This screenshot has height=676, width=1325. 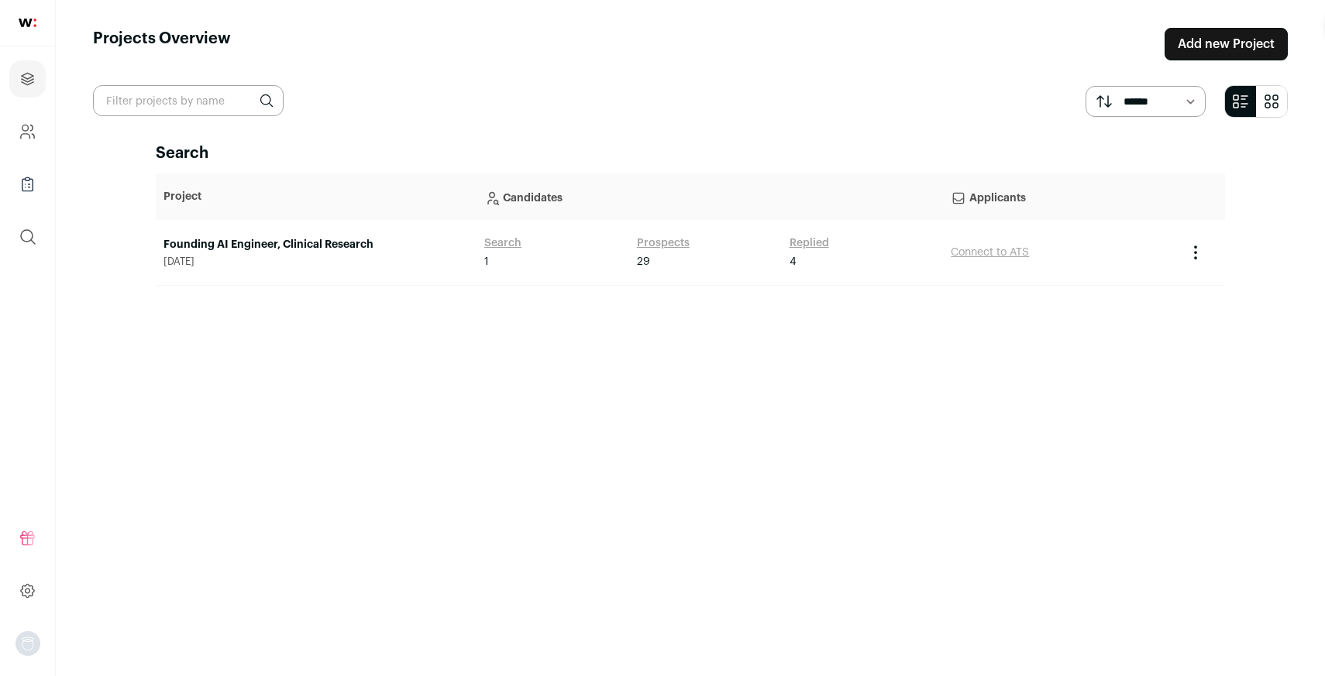 What do you see at coordinates (162, 44) in the screenshot?
I see `h1: Projects Overview` at bounding box center [162, 44].